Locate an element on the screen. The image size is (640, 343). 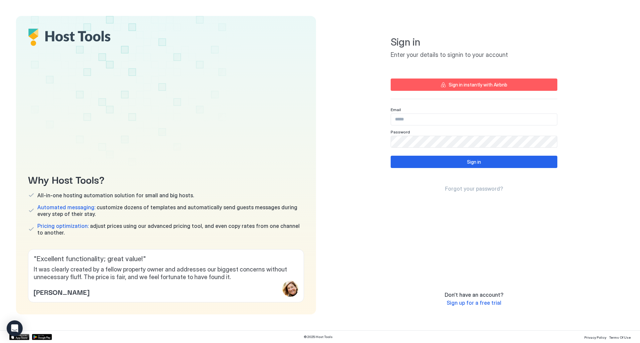
div: Google Play Store is located at coordinates (42, 337).